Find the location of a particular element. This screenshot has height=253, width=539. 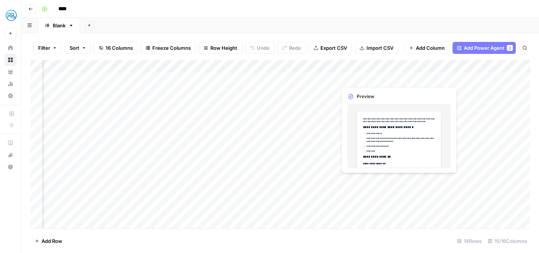

span: Add Column is located at coordinates (430, 48).